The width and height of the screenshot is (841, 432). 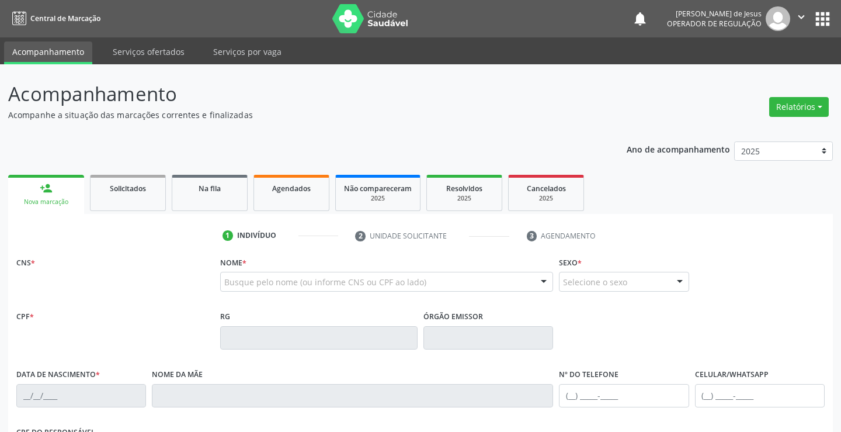 What do you see at coordinates (732, 374) in the screenshot?
I see `label: Celular/WhatsApp` at bounding box center [732, 374].